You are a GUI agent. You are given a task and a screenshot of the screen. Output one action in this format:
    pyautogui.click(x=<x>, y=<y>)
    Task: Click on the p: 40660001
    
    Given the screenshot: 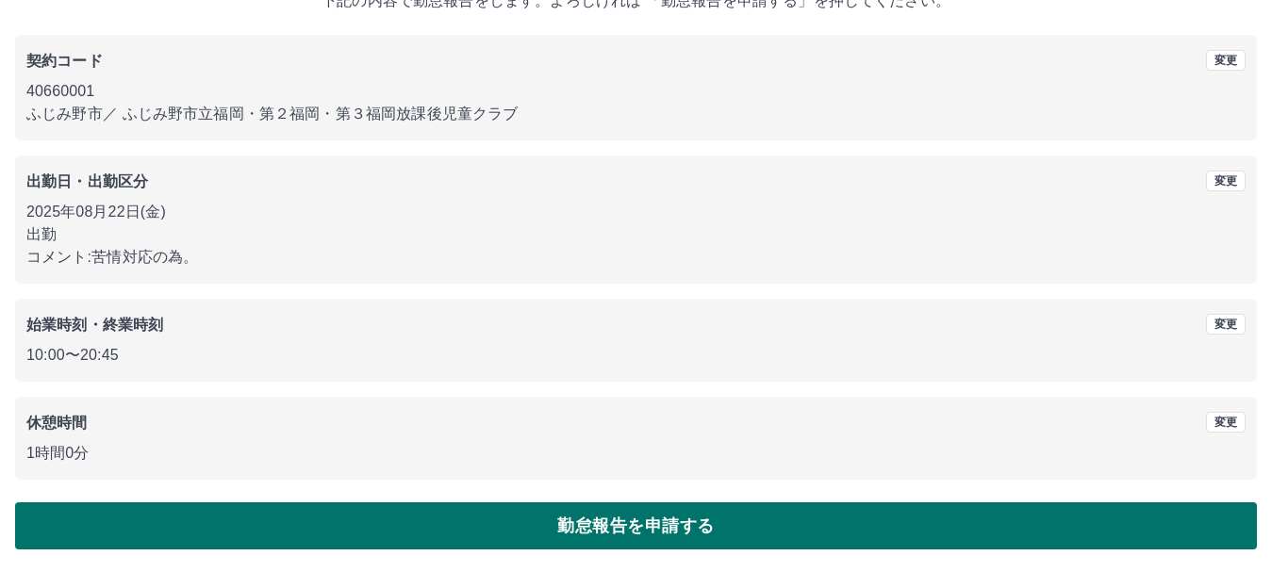 What is the action you would take?
    pyautogui.click(x=635, y=91)
    